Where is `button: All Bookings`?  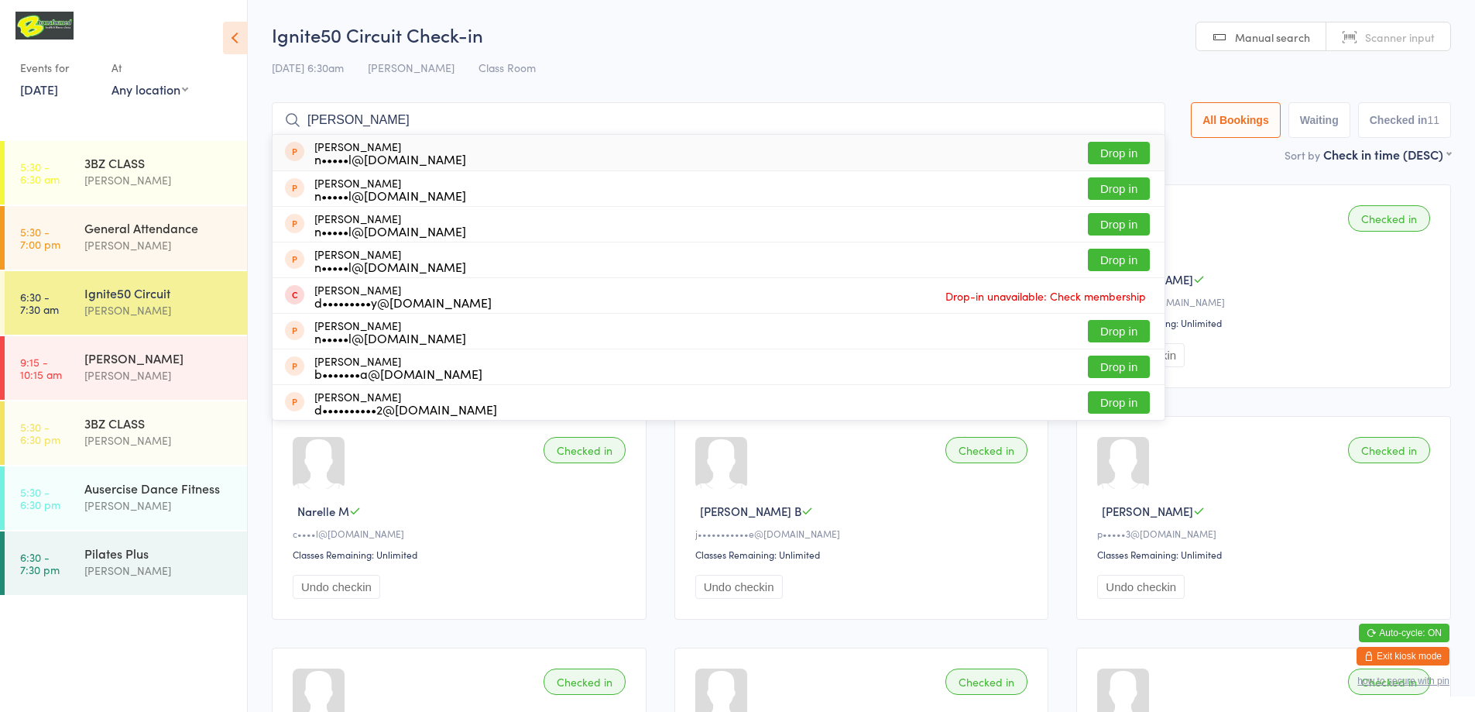
button: All Bookings is located at coordinates (1236, 120).